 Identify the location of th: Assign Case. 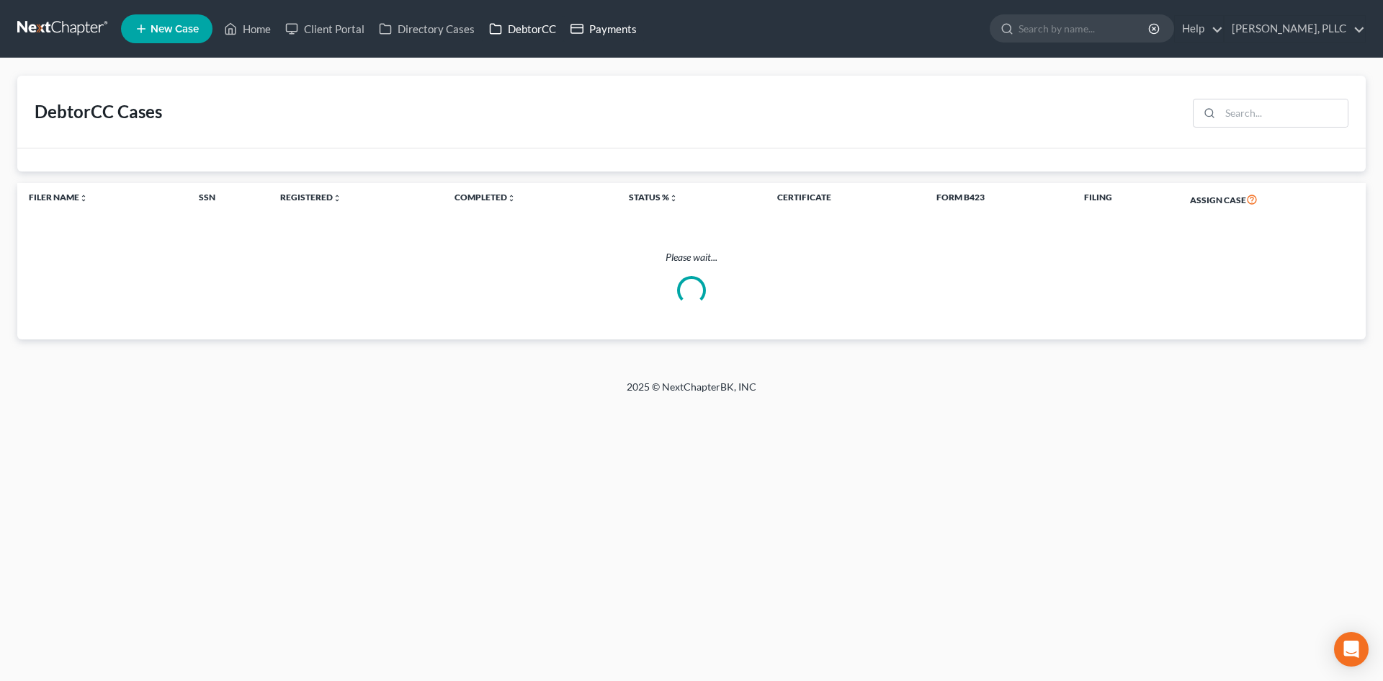
(1272, 199).